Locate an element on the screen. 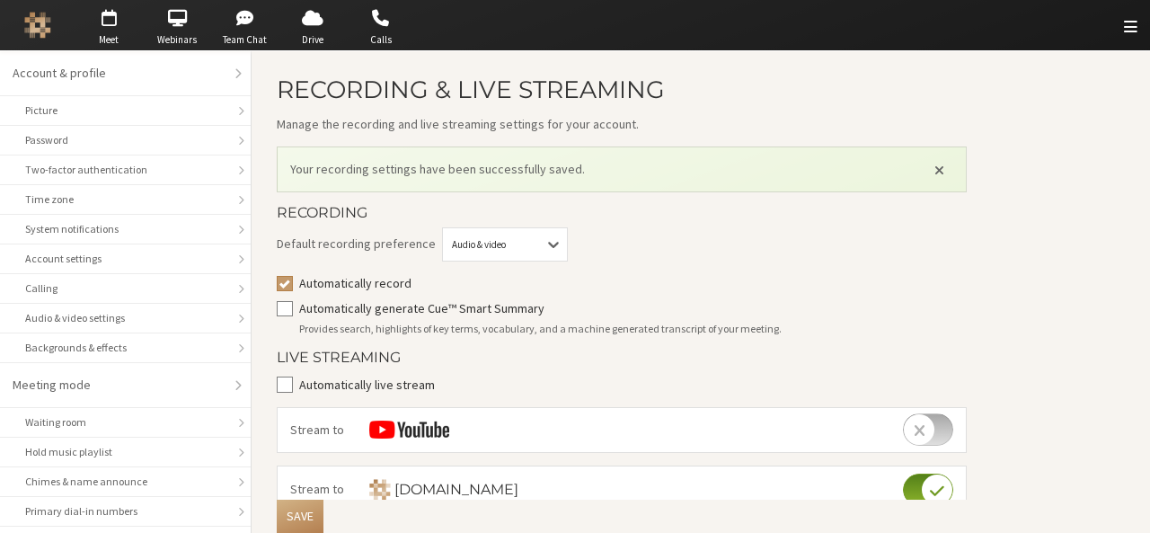 This screenshot has width=1150, height=533. div: Audio & video settings is located at coordinates (125, 318).